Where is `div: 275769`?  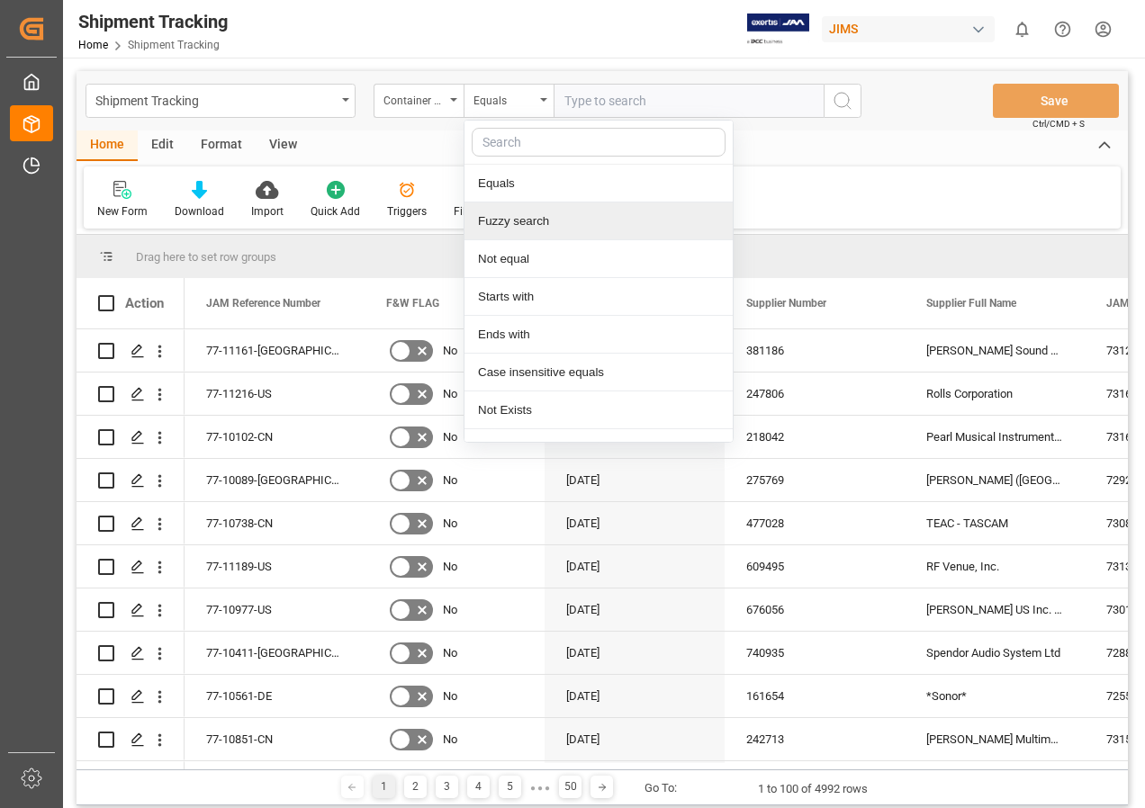
div: 275769 is located at coordinates (815, 480).